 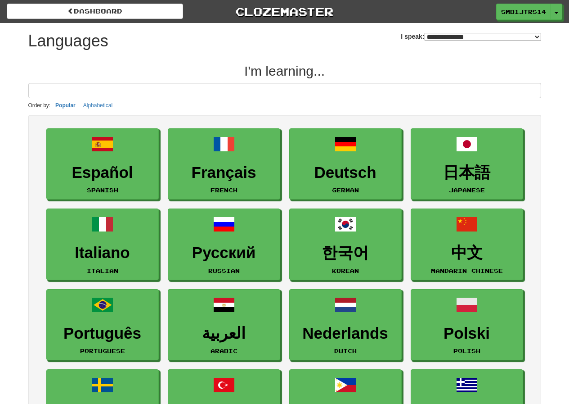 What do you see at coordinates (483, 37) in the screenshot?
I see `select: I speak:` at bounding box center [483, 37].